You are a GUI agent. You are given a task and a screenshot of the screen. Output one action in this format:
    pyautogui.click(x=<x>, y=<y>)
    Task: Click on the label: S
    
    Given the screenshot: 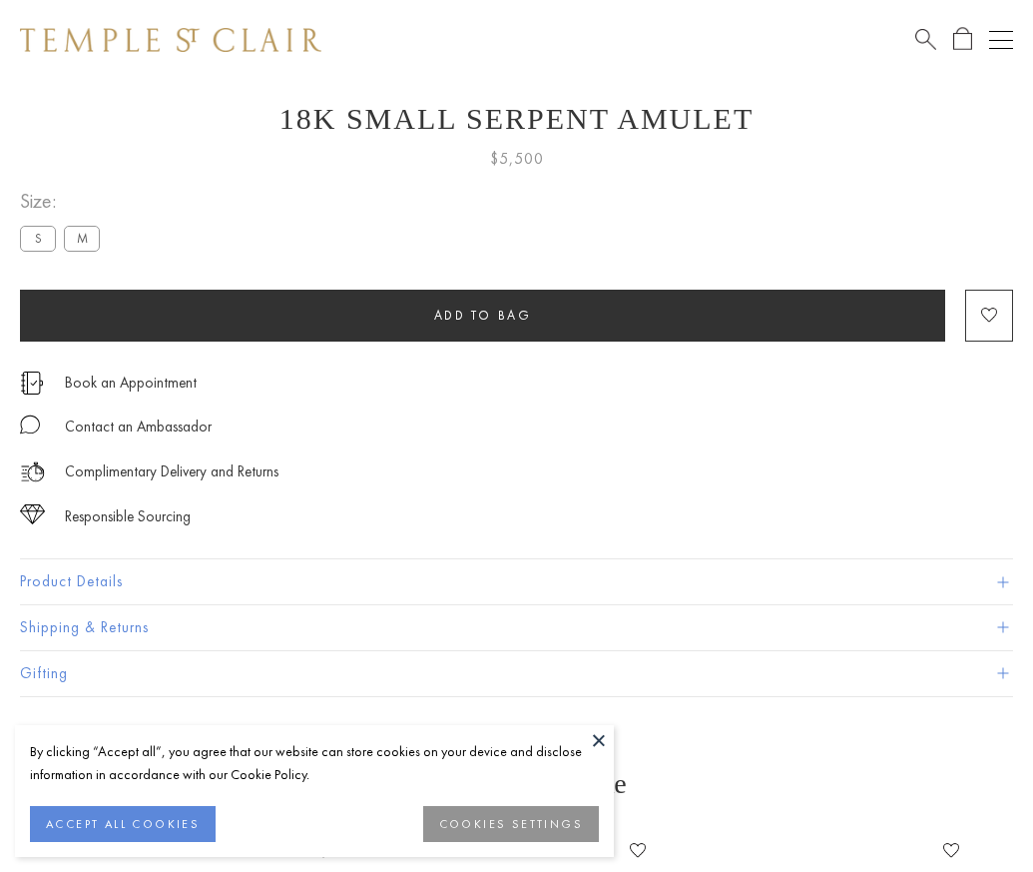 What is the action you would take?
    pyautogui.click(x=38, y=238)
    